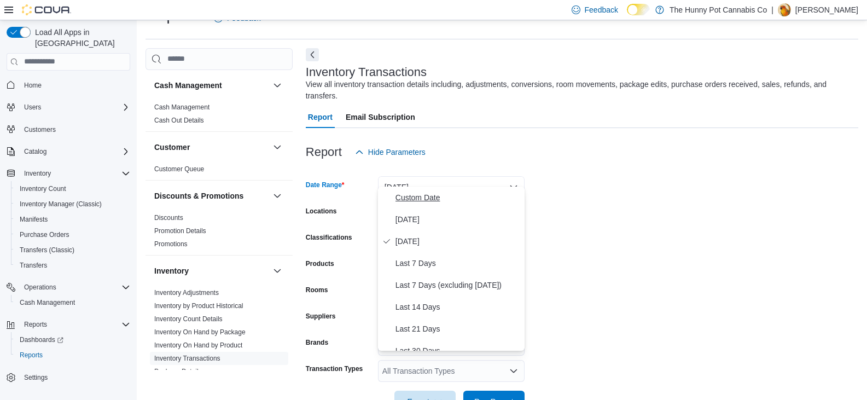 The width and height of the screenshot is (867, 400). I want to click on a: Reports, so click(31, 355).